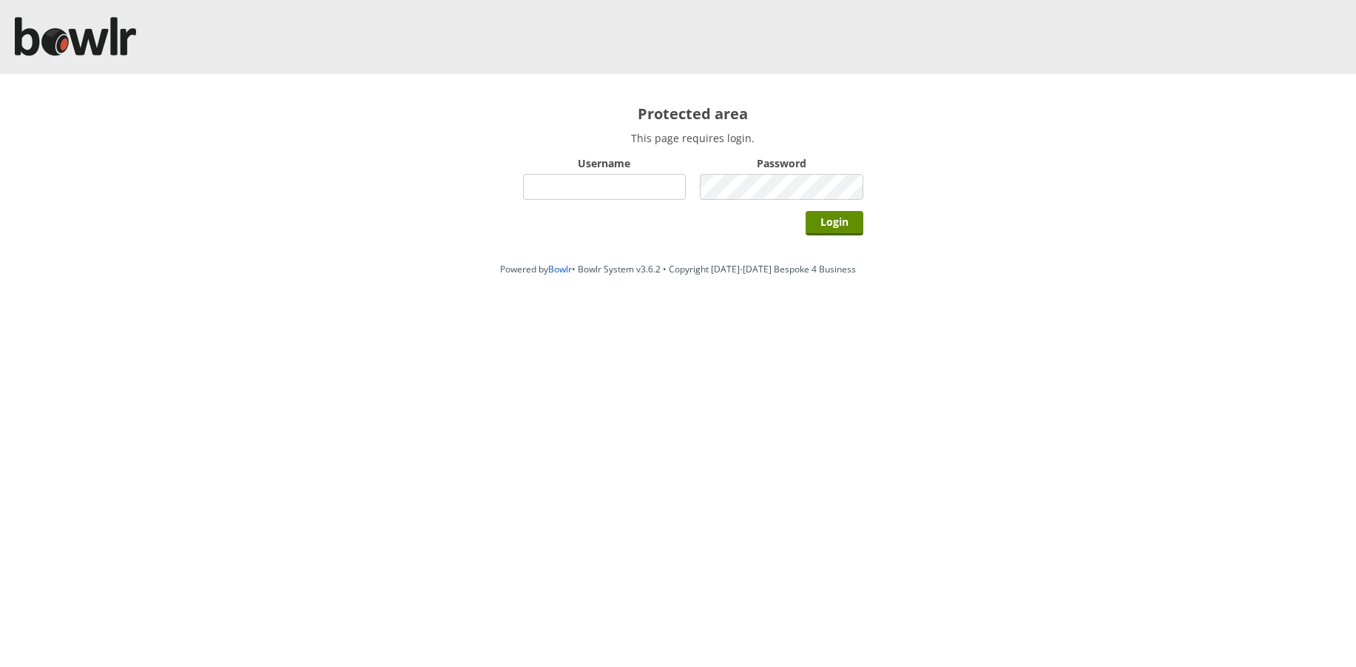 This screenshot has height=667, width=1356. What do you see at coordinates (604, 163) in the screenshot?
I see `label: Username` at bounding box center [604, 163].